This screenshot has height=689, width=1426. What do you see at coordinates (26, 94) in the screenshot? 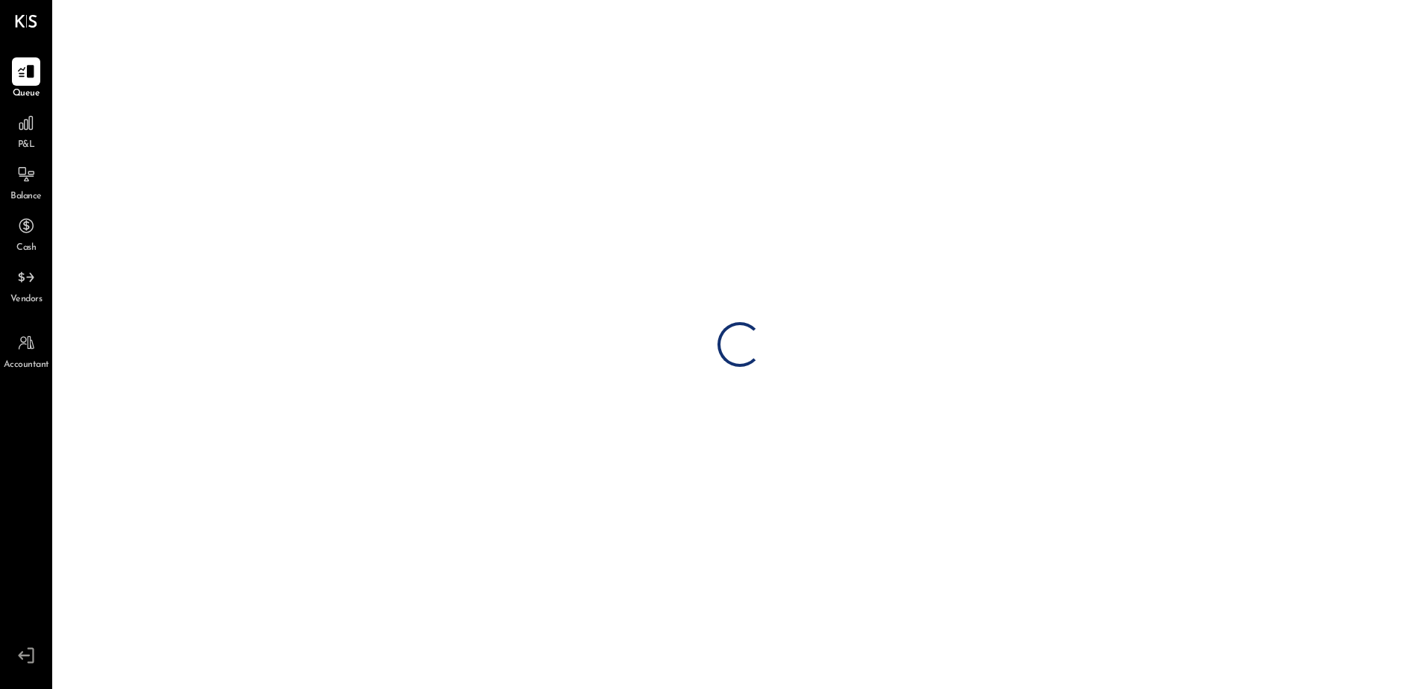
I see `span: Queue` at bounding box center [26, 94].